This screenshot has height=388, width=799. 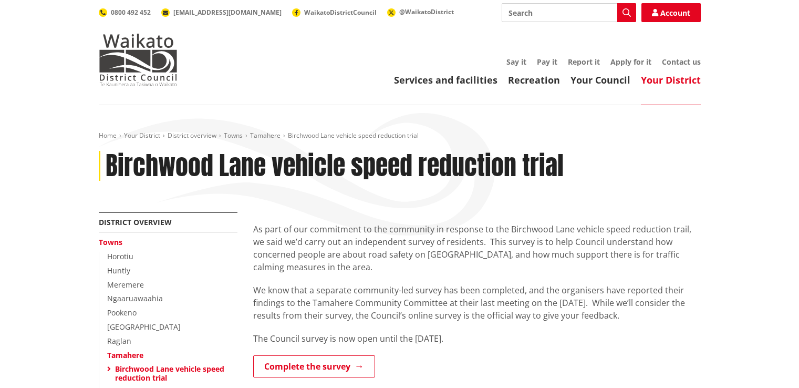 I want to click on a: Home, so click(x=108, y=135).